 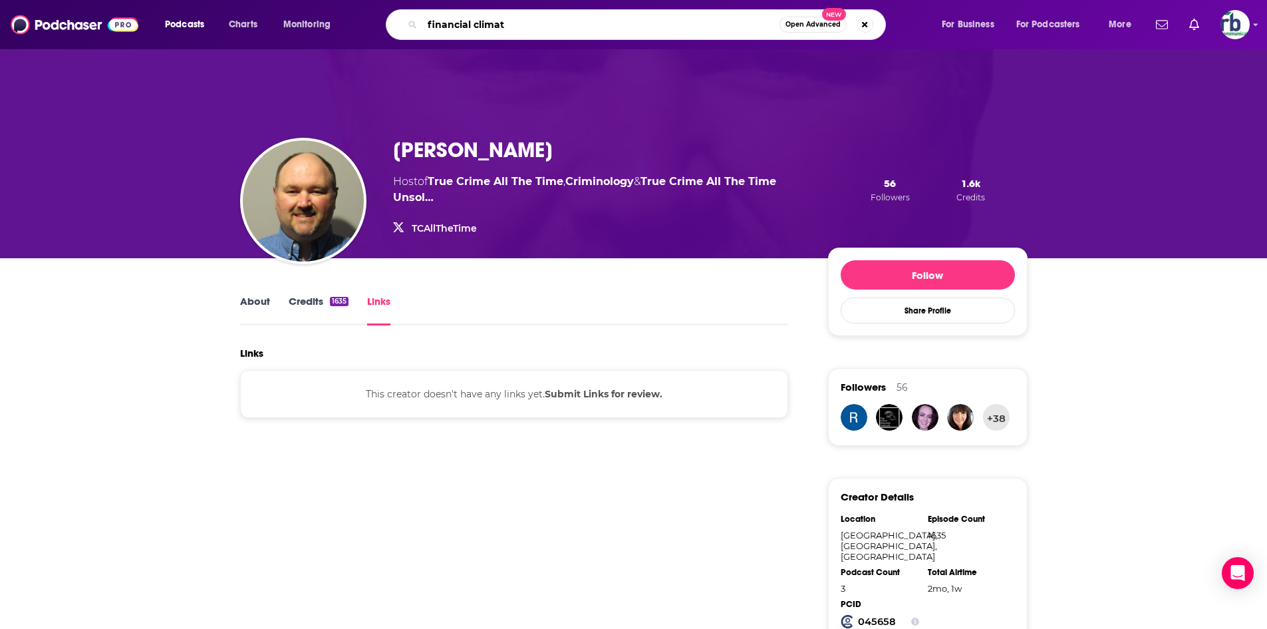 What do you see at coordinates (968, 25) in the screenshot?
I see `span: For Business` at bounding box center [968, 25].